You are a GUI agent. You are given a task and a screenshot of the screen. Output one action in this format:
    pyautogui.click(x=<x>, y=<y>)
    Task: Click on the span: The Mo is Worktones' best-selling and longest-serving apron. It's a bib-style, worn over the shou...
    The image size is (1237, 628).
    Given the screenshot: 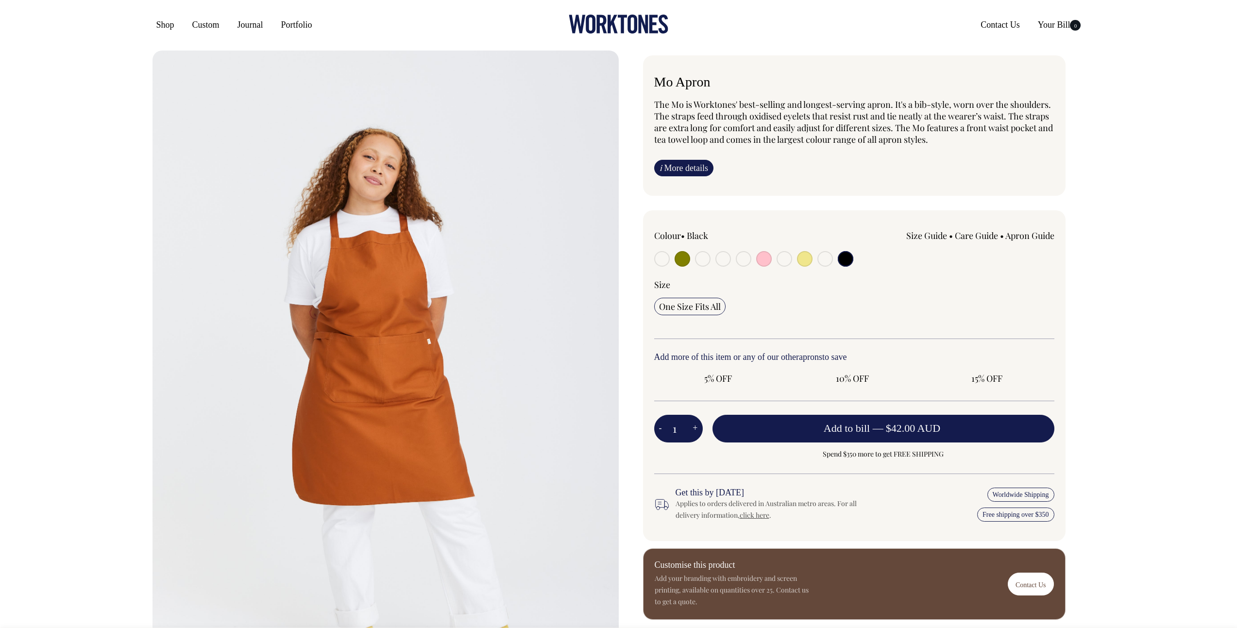 What is the action you would take?
    pyautogui.click(x=854, y=122)
    